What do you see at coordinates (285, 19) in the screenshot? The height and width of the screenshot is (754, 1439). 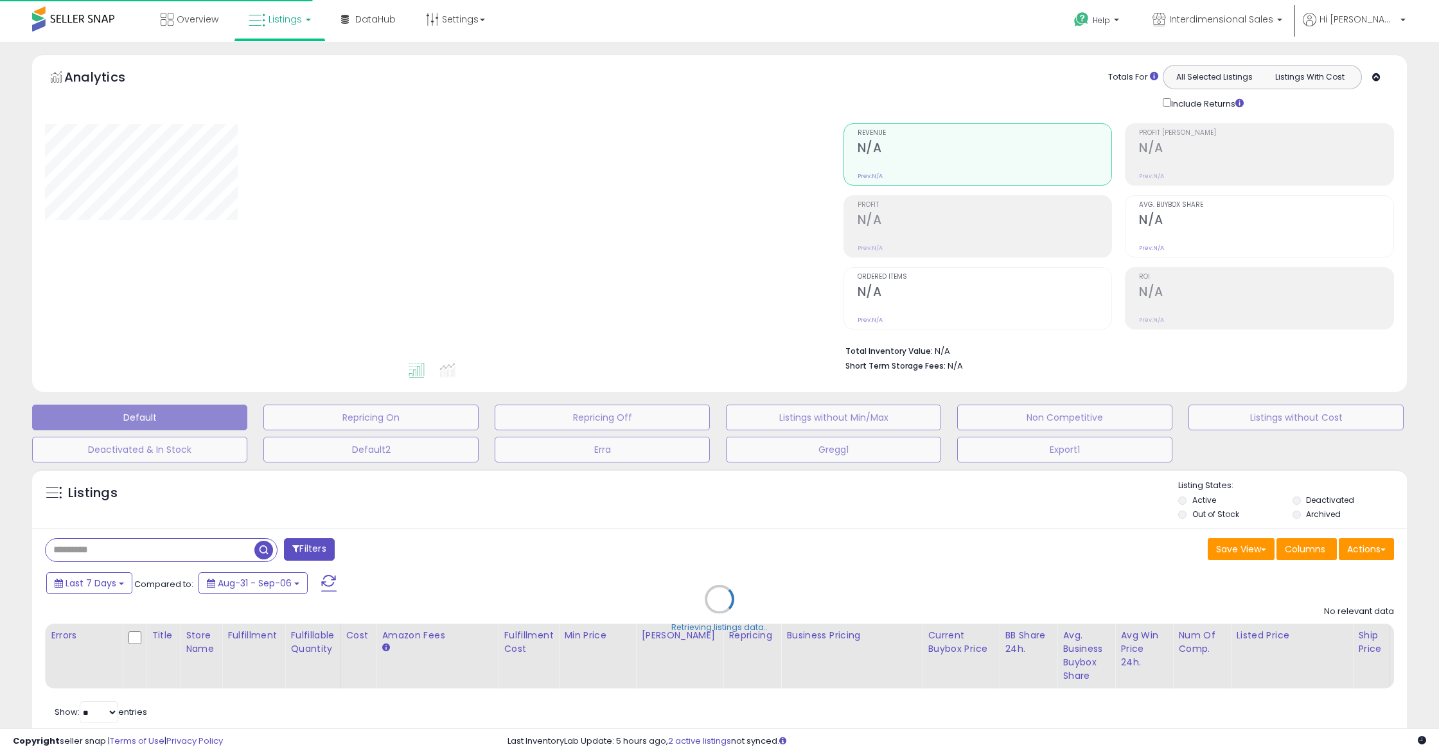 I see `span: Listings` at bounding box center [285, 19].